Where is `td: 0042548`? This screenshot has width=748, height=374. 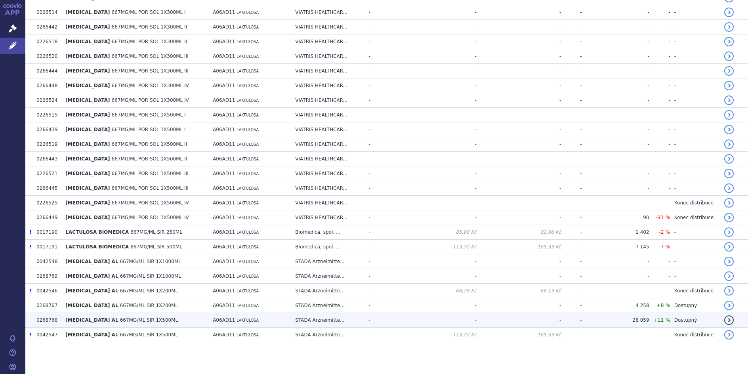
td: 0042548 is located at coordinates (47, 261).